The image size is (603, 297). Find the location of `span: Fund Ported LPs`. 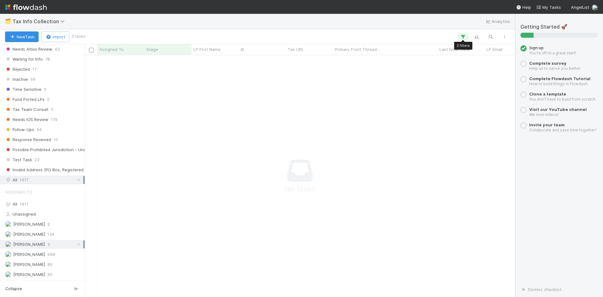

span: Fund Ported LPs is located at coordinates (25, 99).